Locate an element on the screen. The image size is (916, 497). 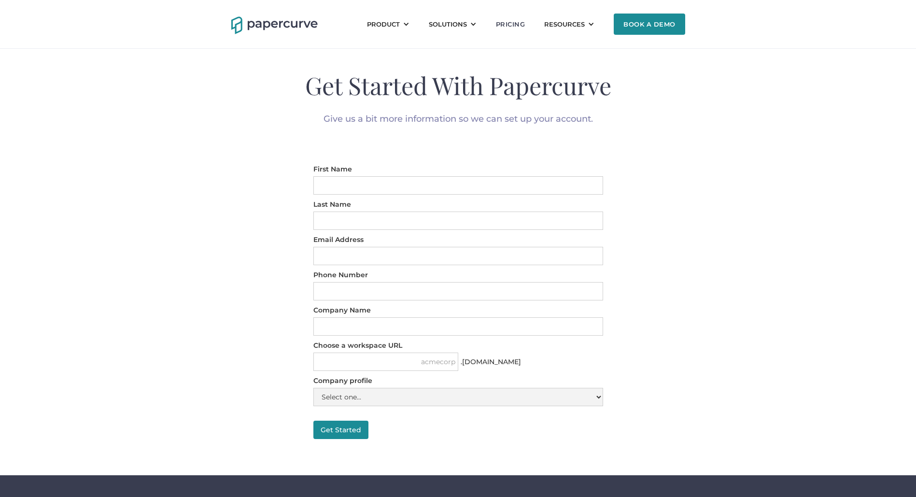
label: First Name is located at coordinates (386, 169).